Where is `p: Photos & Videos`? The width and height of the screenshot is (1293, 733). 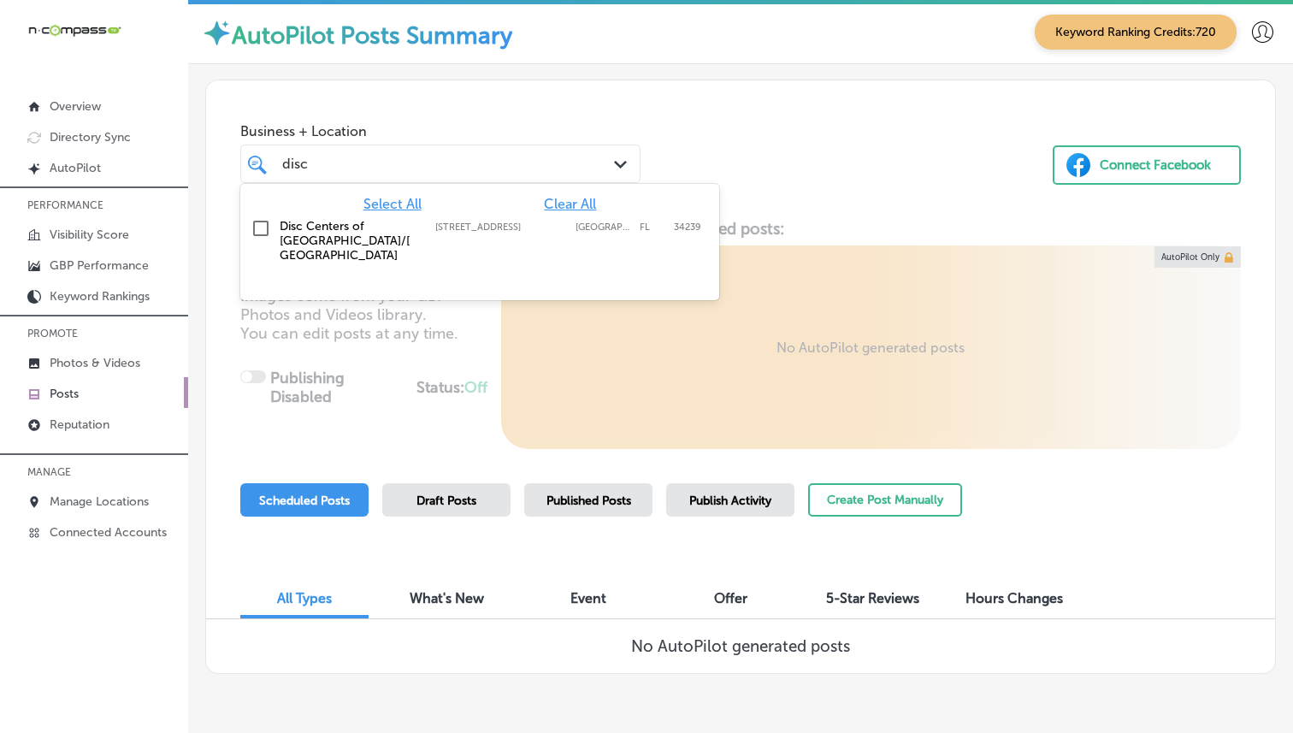
p: Photos & Videos is located at coordinates (95, 363).